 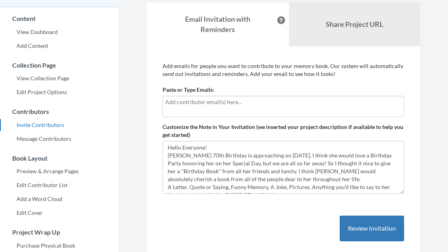 What do you see at coordinates (217, 24) in the screenshot?
I see `strong: Email Invitation with Reminders` at bounding box center [217, 24].